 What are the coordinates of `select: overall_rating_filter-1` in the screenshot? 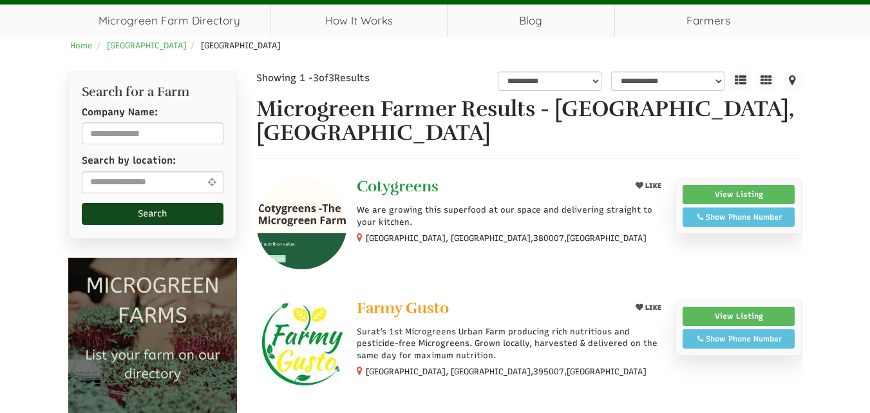 It's located at (549, 81).